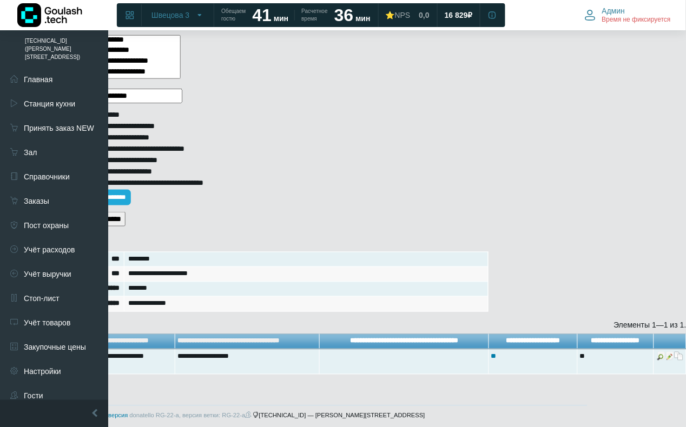 The width and height of the screenshot is (686, 427). What do you see at coordinates (636, 20) in the screenshot?
I see `span: Время не фиксируется` at bounding box center [636, 20].